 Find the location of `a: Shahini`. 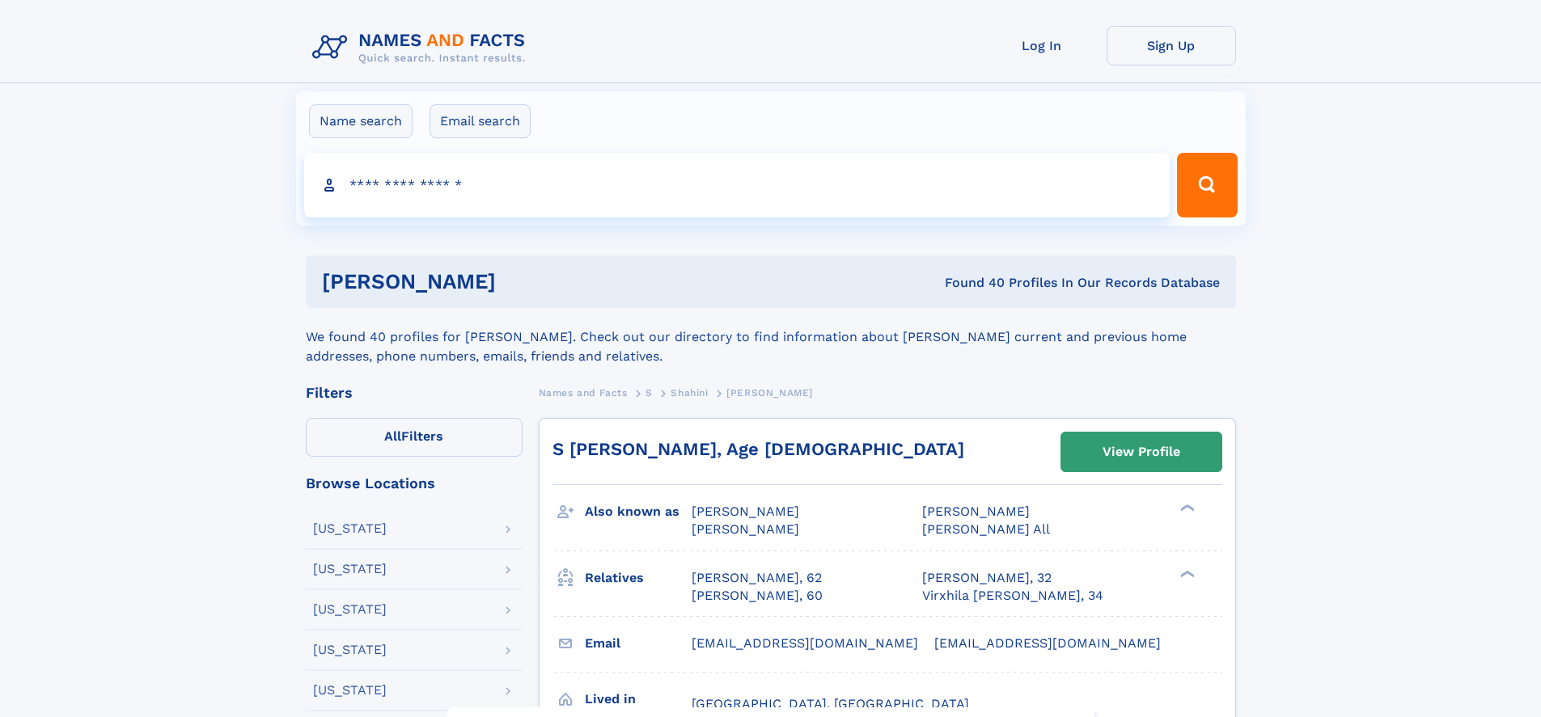

a: Shahini is located at coordinates (689, 392).